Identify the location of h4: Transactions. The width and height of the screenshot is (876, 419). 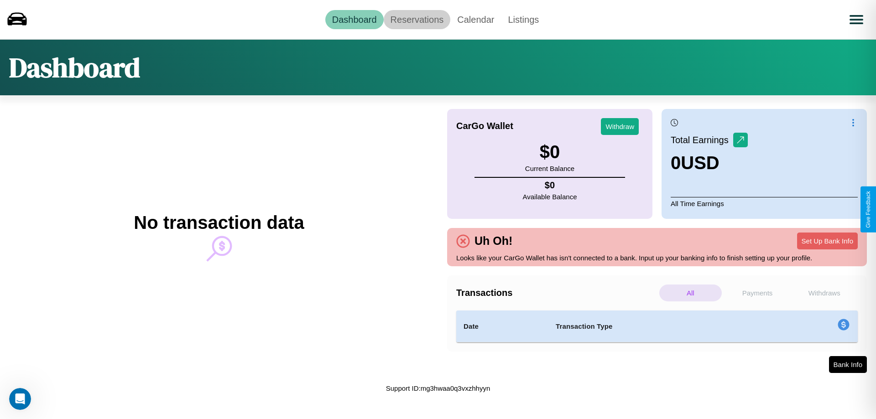
(556, 293).